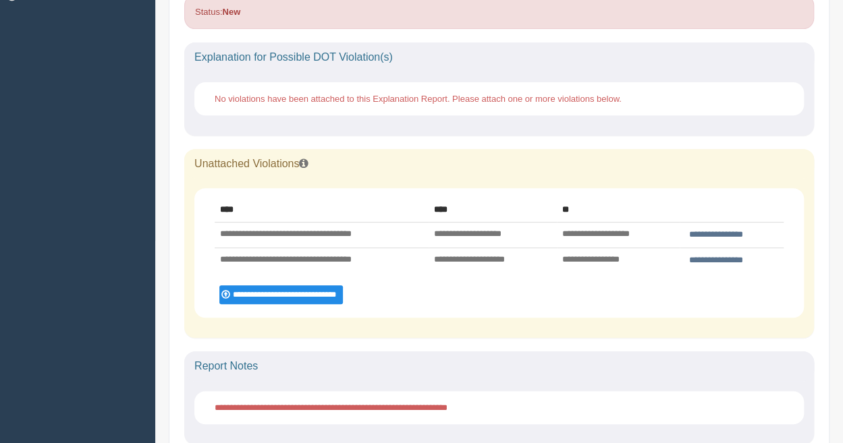  I want to click on div: Explanation for Possible DOT Violation(s), so click(499, 57).